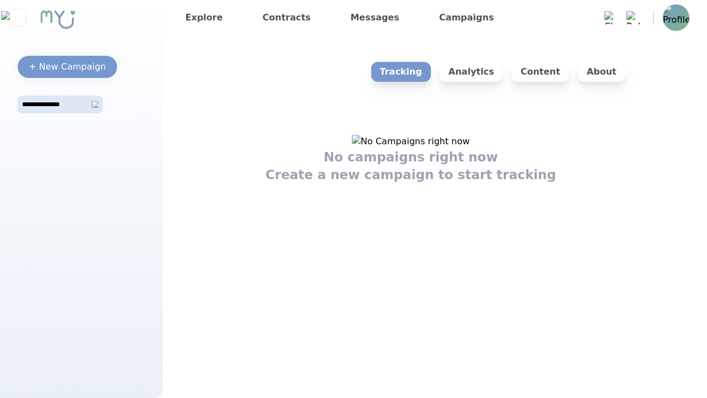  Describe the element at coordinates (411, 157) in the screenshot. I see `h1: No campaigns right now` at that location.